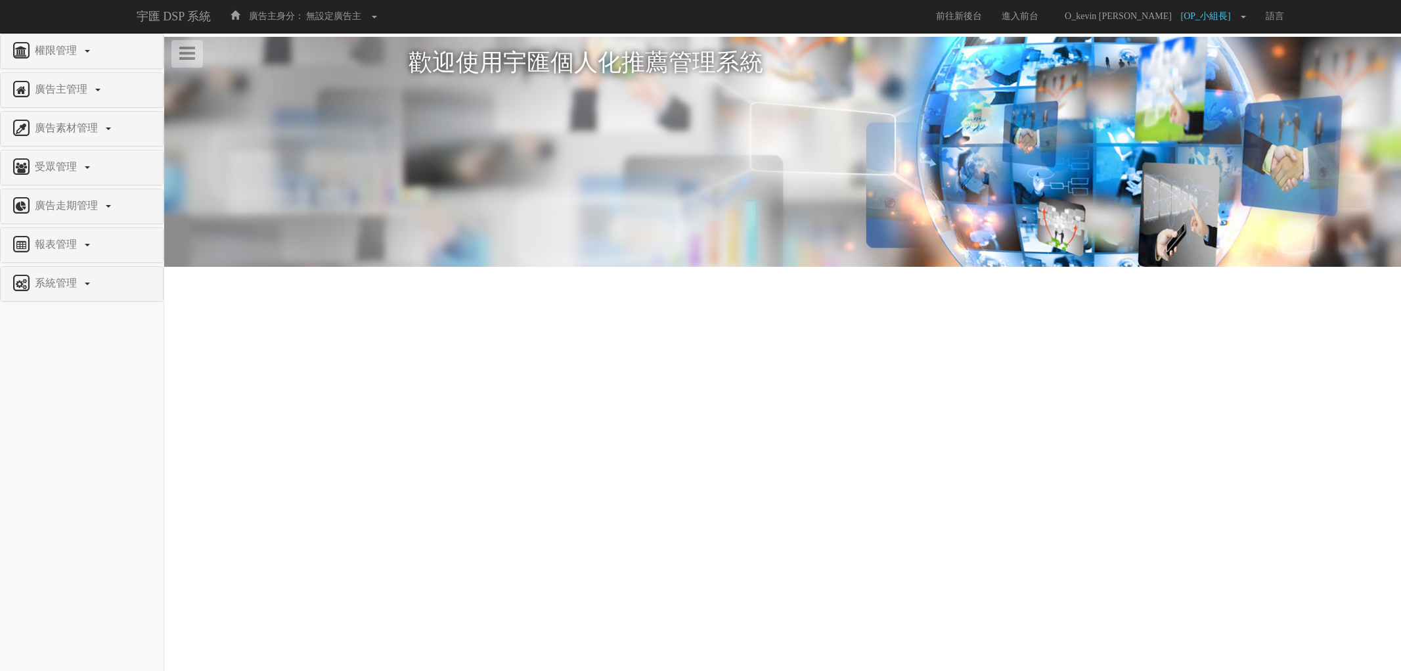 Image resolution: width=1401 pixels, height=671 pixels. I want to click on span: 系統管理, so click(57, 282).